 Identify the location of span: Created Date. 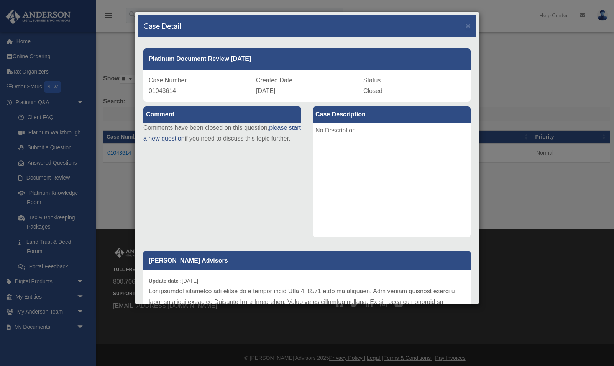
(274, 80).